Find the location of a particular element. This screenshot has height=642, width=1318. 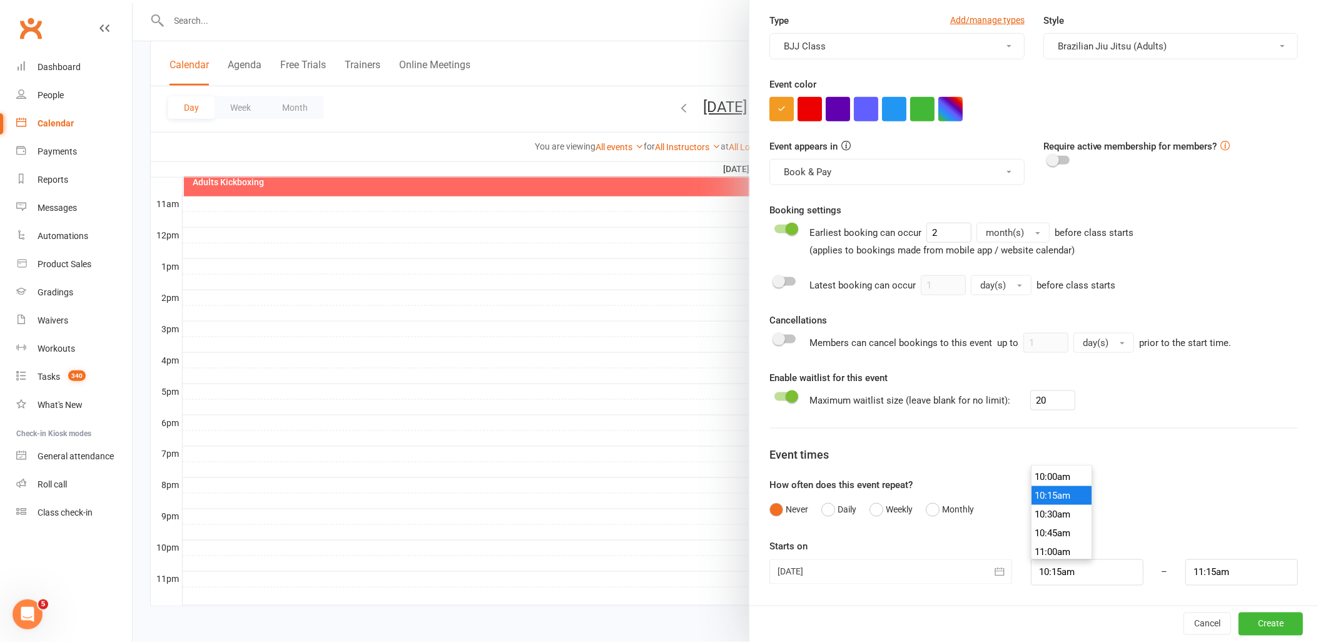

div: Go to your calendar and click "+ Class/Event". Set the event type to something specific like "Sem... is located at coordinates (125, 349).